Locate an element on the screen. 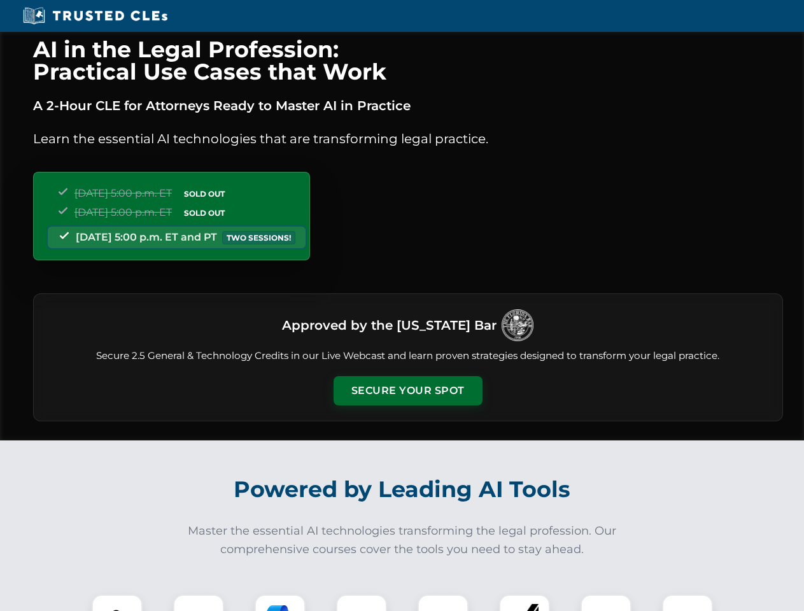  h1: AI in the Legal Profession: Practical Use Cases that Work is located at coordinates (408, 60).